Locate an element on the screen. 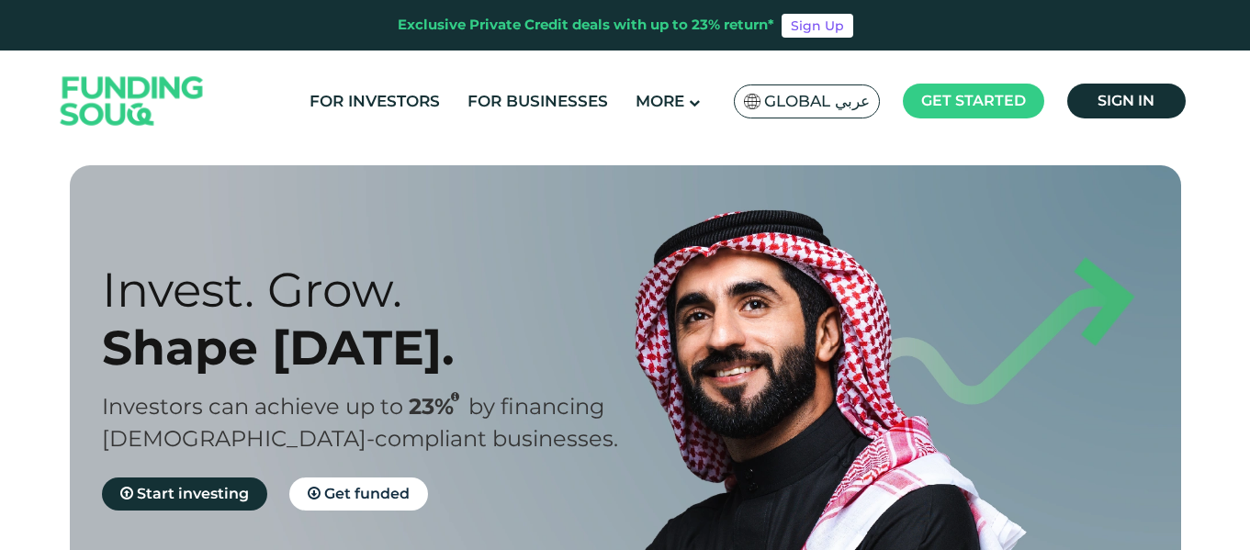  a: Get funded is located at coordinates (358, 494).